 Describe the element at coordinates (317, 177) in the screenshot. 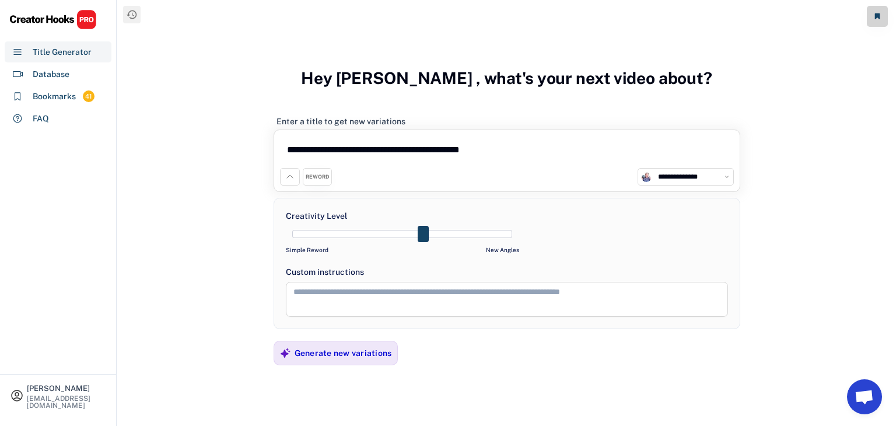

I see `div: REWORD` at that location.